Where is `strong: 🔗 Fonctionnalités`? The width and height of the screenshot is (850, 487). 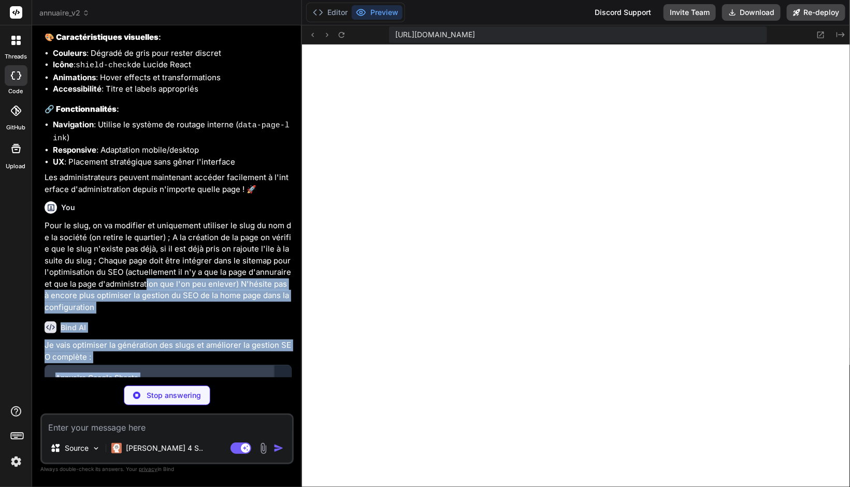 strong: 🔗 Fonctionnalités is located at coordinates (80, 109).